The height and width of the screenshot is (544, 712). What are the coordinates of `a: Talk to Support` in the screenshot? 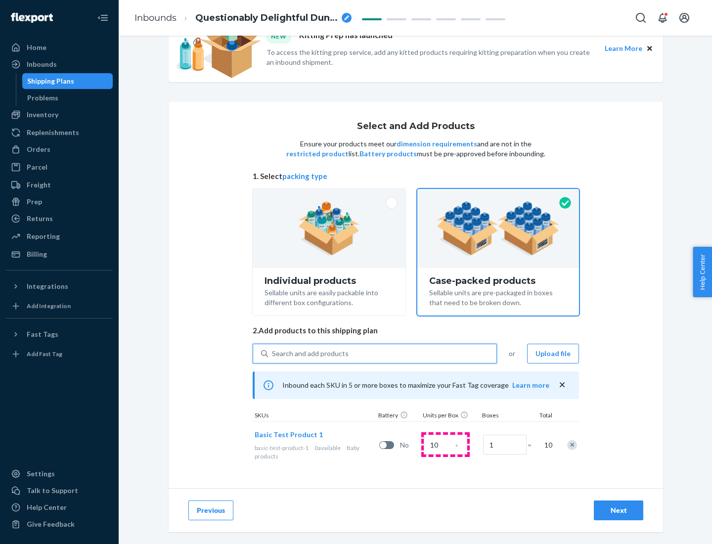 It's located at (59, 491).